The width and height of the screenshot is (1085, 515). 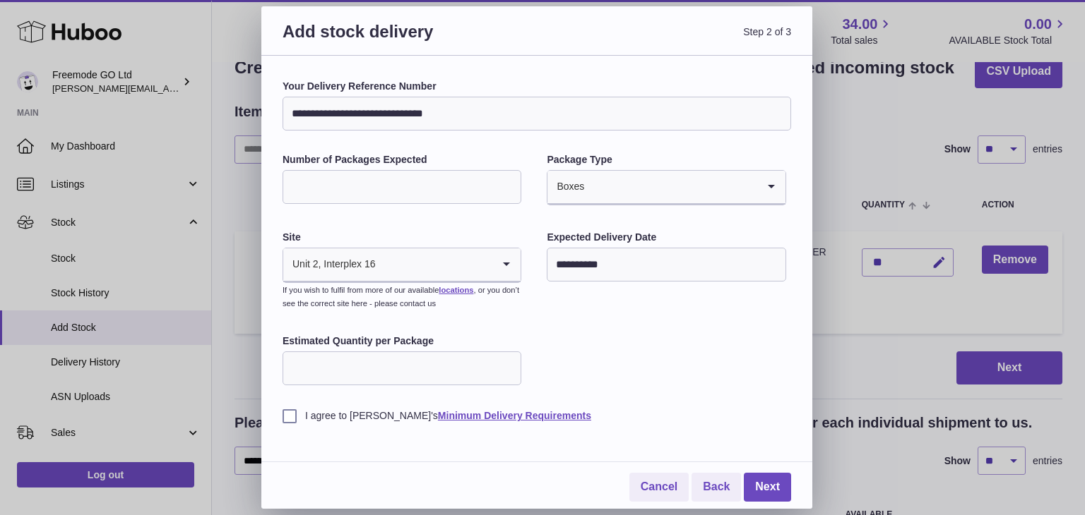 I want to click on span: Unit 2, Interplex 16, so click(x=330, y=265).